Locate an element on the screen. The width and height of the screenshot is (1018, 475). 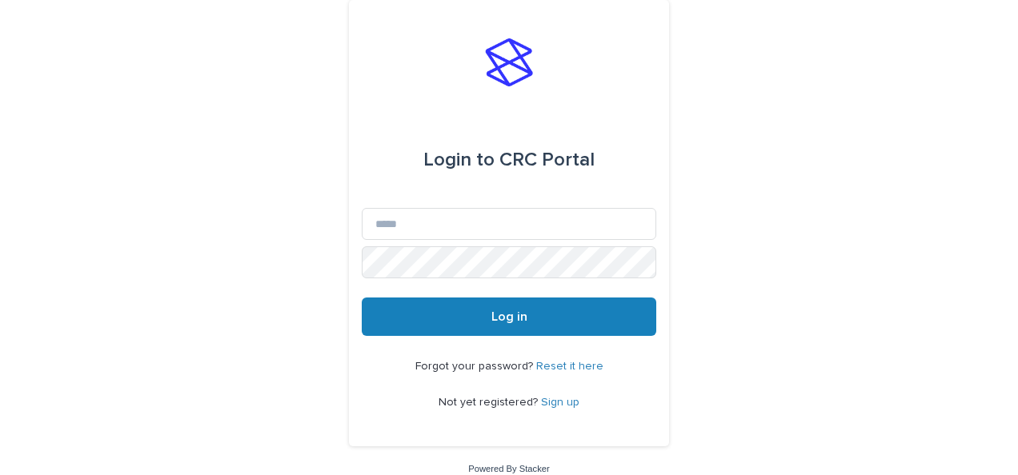
a: Sign up is located at coordinates (560, 402).